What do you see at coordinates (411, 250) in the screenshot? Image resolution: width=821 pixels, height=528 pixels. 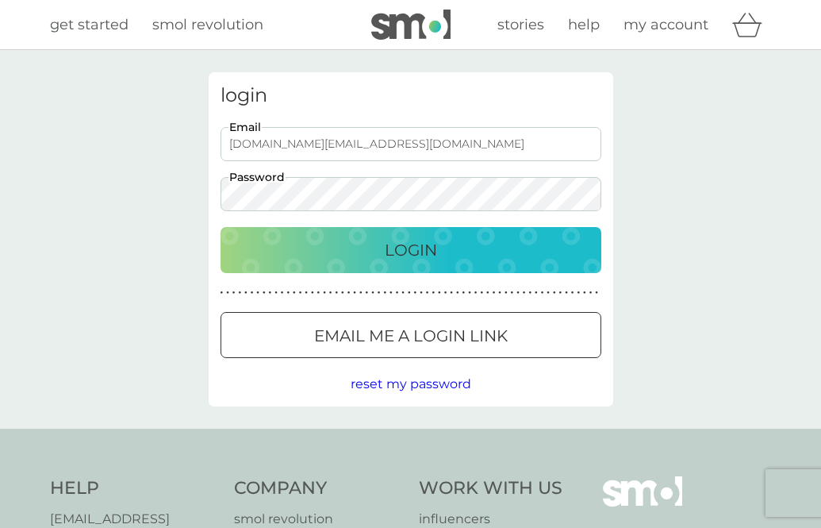 I see `p: Login` at bounding box center [411, 250].